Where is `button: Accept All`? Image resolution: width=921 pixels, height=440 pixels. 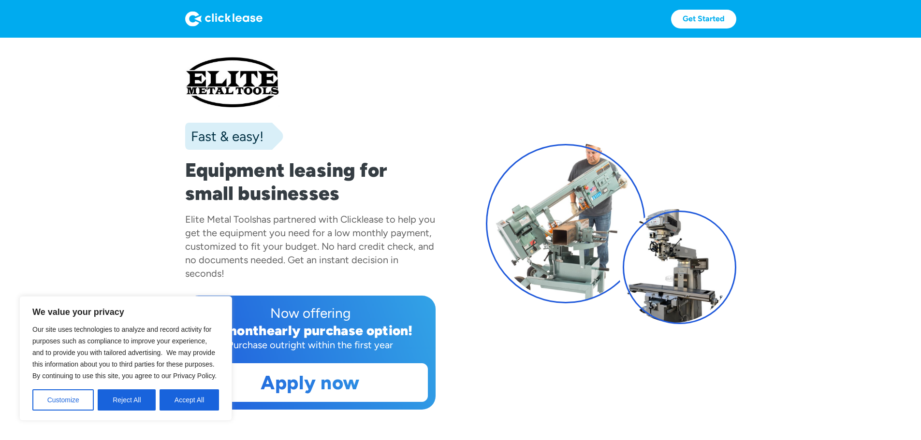 button: Accept All is located at coordinates (189, 400).